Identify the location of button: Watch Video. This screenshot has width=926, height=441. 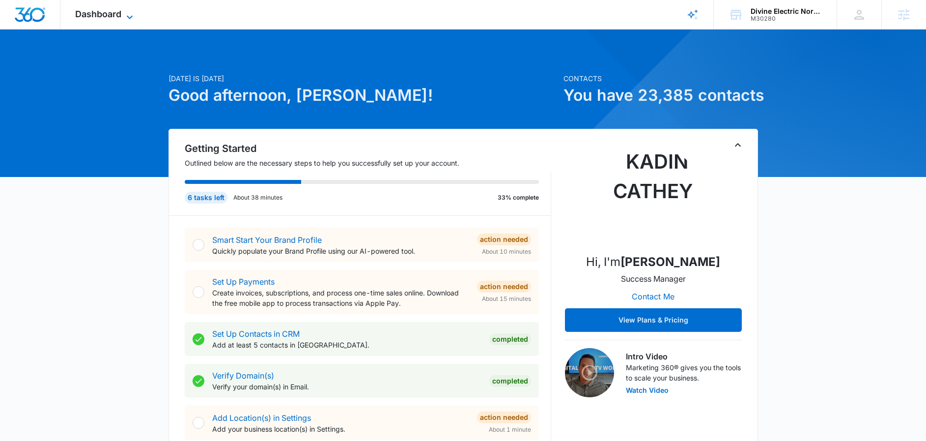
(647, 390).